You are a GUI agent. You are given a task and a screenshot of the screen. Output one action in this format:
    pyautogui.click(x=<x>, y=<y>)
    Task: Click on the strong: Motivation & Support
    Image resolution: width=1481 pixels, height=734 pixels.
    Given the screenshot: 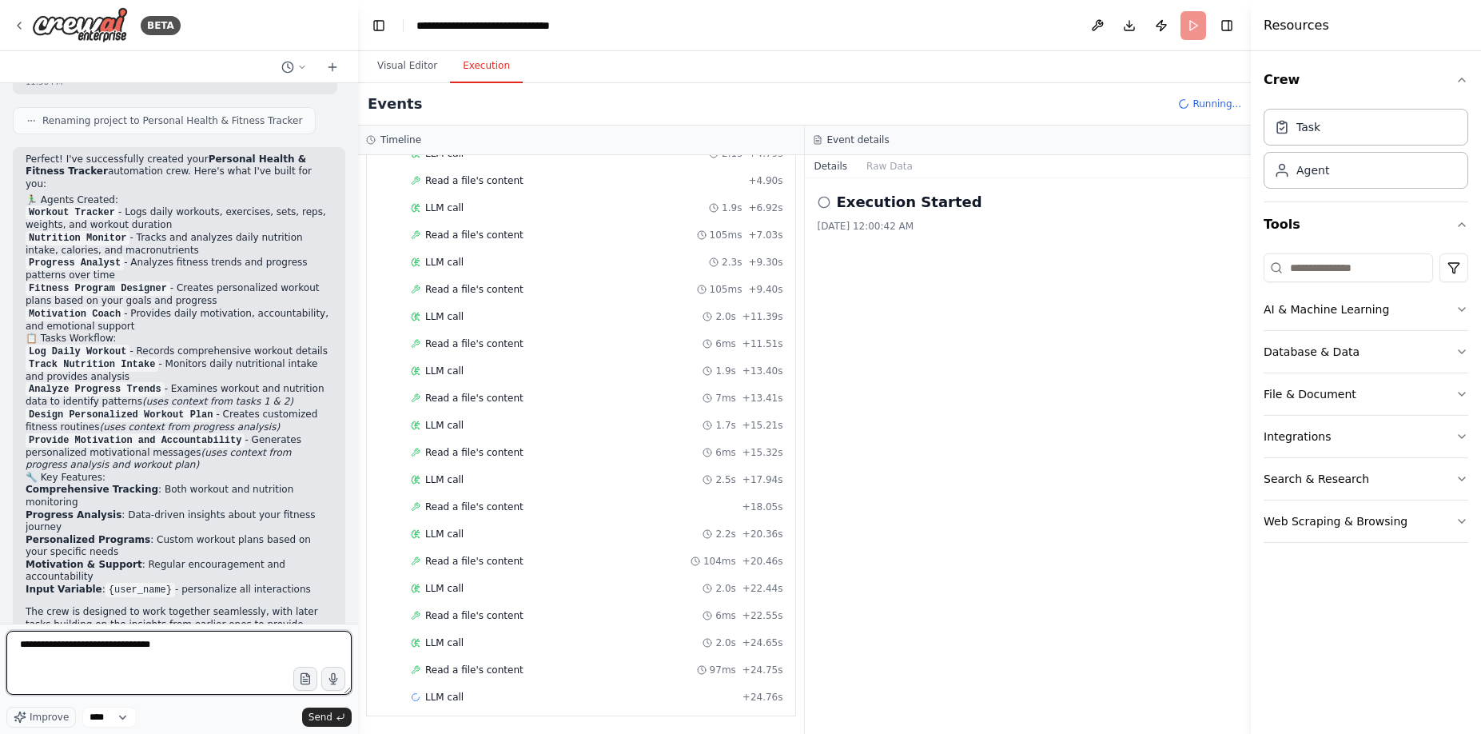 What is the action you would take?
    pyautogui.click(x=84, y=564)
    